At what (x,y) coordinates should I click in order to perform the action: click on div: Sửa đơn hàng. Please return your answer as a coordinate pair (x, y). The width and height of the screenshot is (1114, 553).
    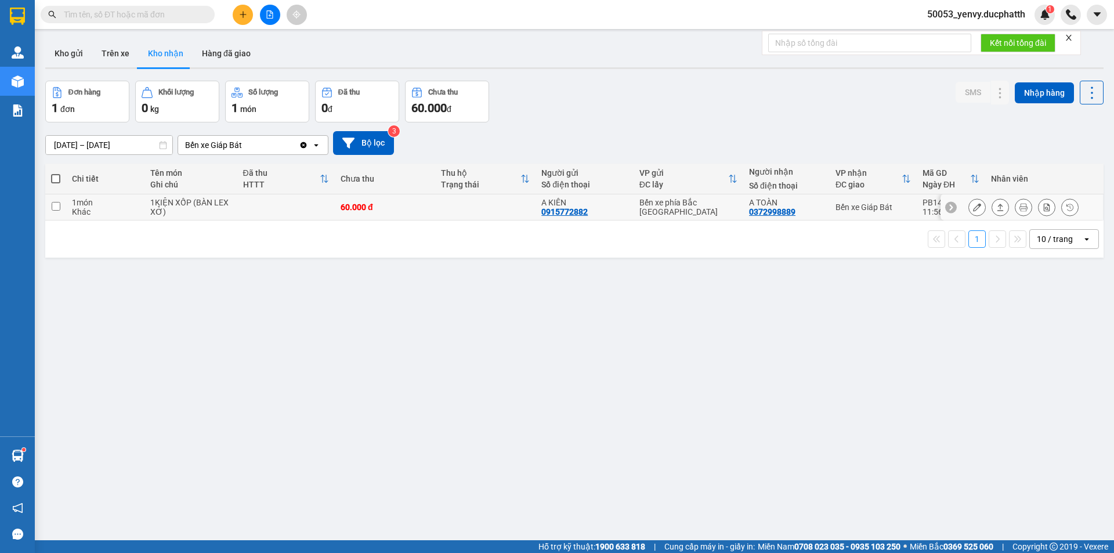
    Looking at the image, I should click on (977, 207).